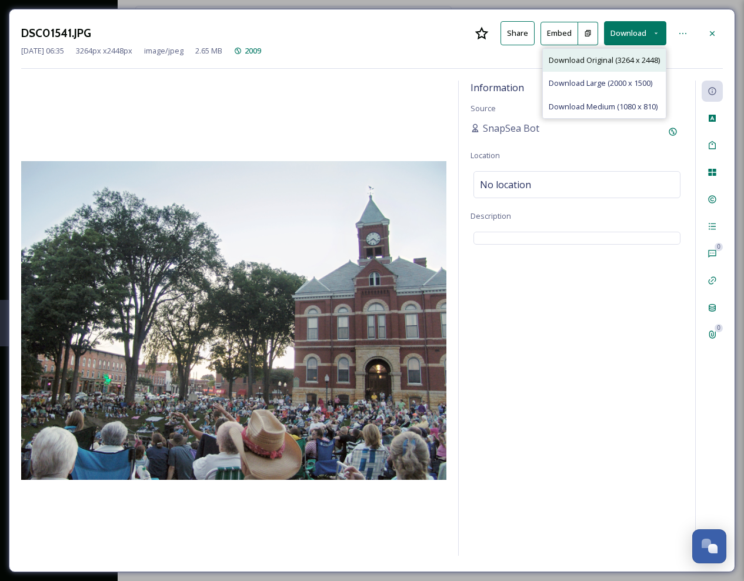 The image size is (744, 581). Describe the element at coordinates (234, 321) in the screenshot. I see `img: local-12136-DSC01541.JPG.JPG` at that location.